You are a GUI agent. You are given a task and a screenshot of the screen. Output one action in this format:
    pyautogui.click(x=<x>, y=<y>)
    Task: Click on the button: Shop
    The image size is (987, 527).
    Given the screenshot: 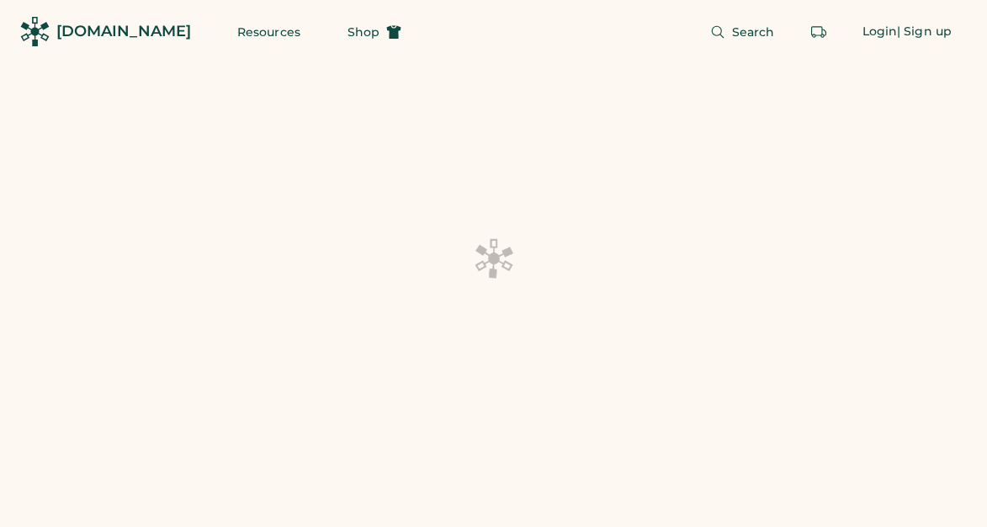 What is the action you would take?
    pyautogui.click(x=374, y=32)
    